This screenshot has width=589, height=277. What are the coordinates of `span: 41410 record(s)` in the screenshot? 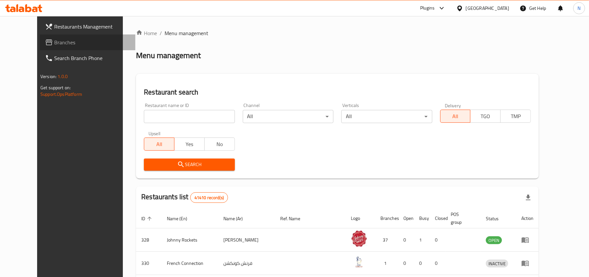 It's located at (209, 198).